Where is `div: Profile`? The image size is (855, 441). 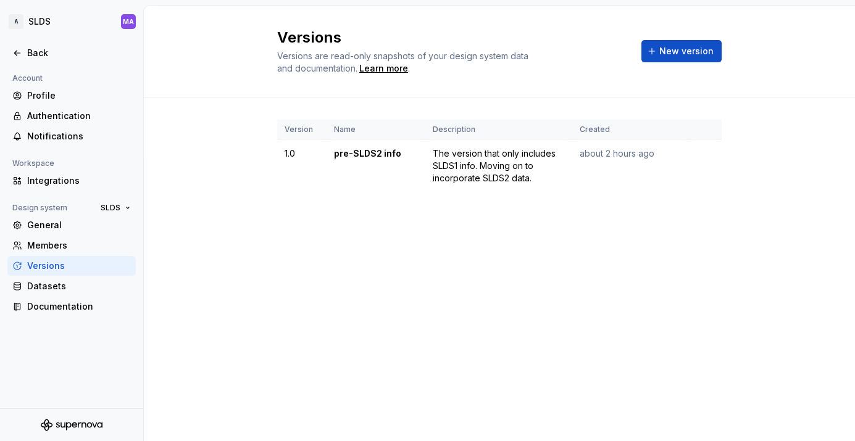
div: Profile is located at coordinates (79, 96).